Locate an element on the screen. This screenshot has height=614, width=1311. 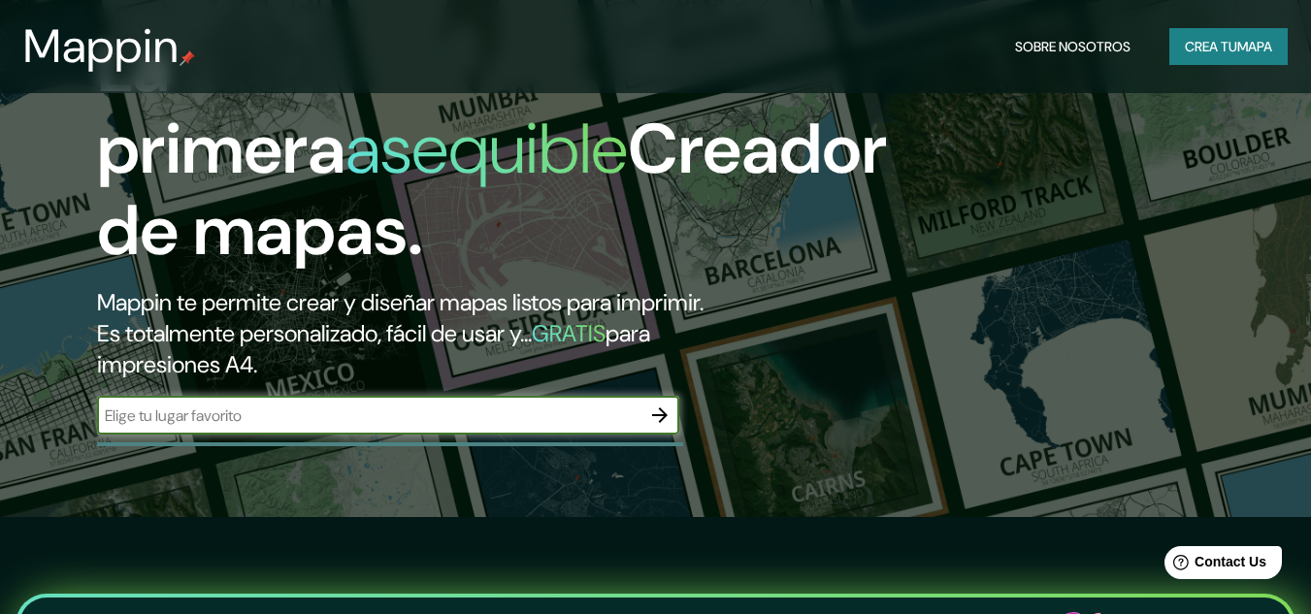
span: Contact Us is located at coordinates (92, 23).